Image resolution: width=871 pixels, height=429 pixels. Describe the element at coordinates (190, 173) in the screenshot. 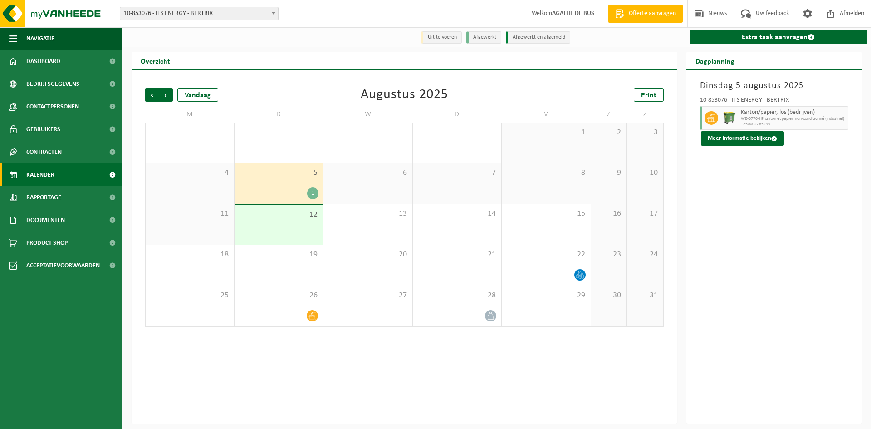

I see `span: 4` at that location.